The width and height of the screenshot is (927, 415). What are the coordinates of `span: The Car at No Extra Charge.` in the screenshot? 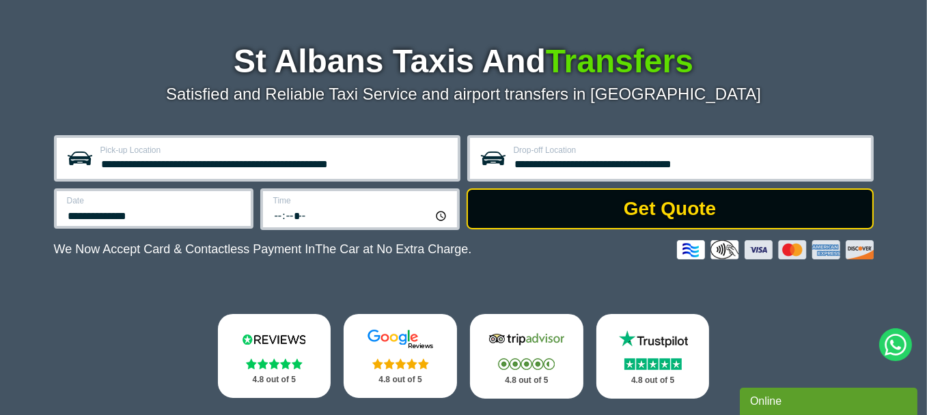 It's located at (393, 249).